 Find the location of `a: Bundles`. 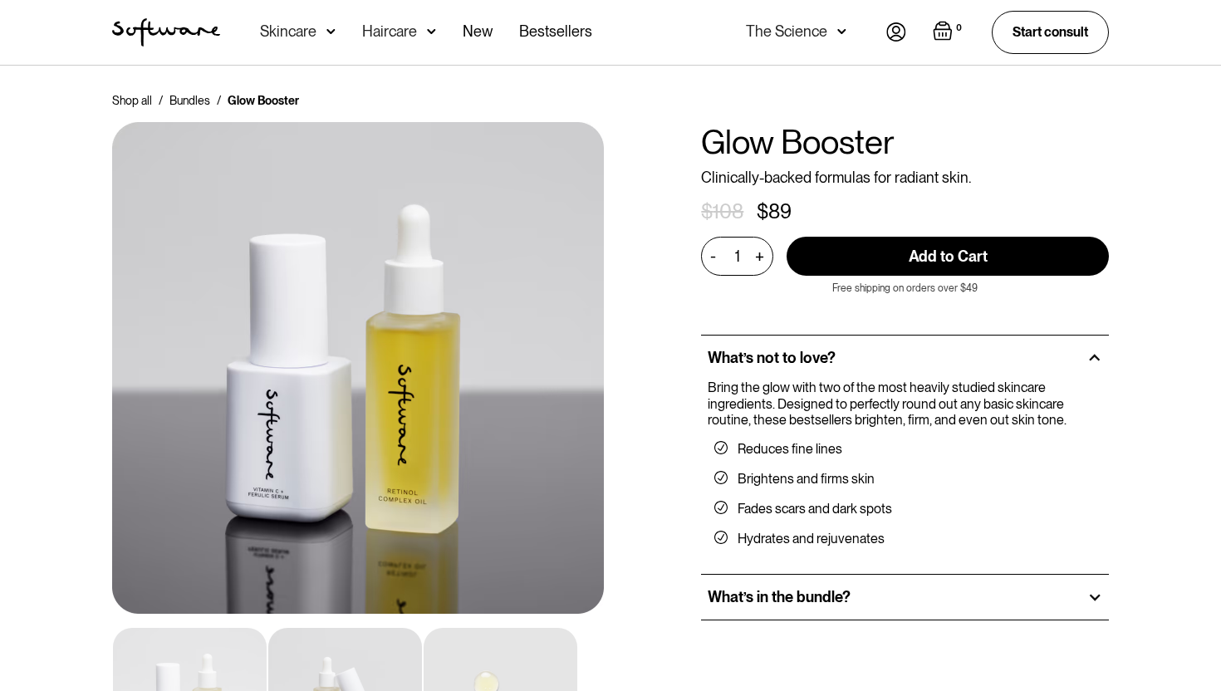

a: Bundles is located at coordinates (189, 101).